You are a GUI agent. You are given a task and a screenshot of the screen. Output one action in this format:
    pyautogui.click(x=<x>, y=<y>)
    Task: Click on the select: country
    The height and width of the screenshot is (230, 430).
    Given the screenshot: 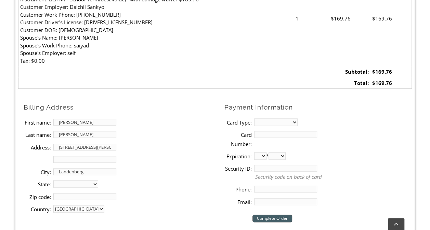 What is the action you would take?
    pyautogui.click(x=79, y=209)
    